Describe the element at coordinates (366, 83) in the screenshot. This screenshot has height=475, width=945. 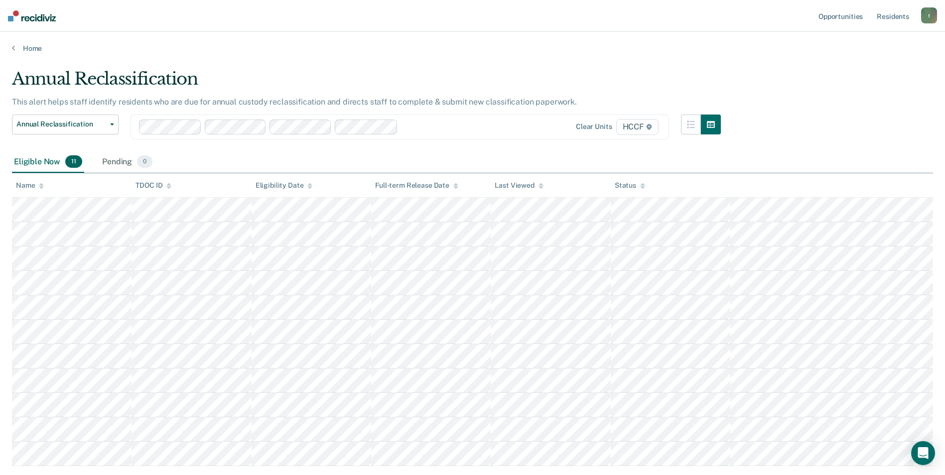
I see `div: Annual Reclassification` at that location.